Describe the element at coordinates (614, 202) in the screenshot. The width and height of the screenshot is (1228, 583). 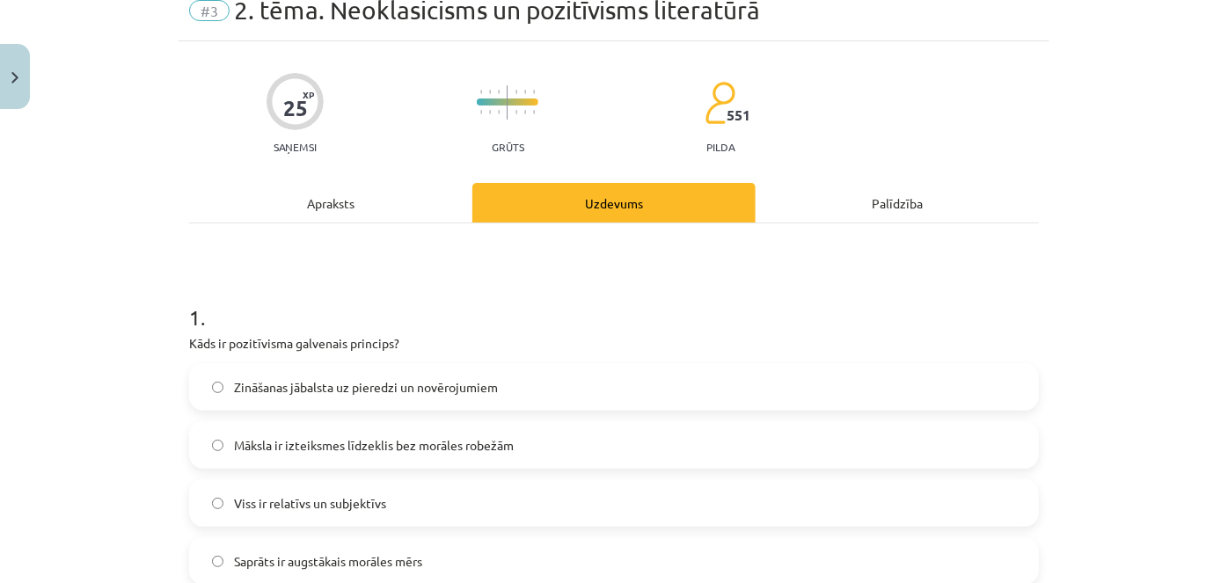
I see `div: Uzdevums` at that location.